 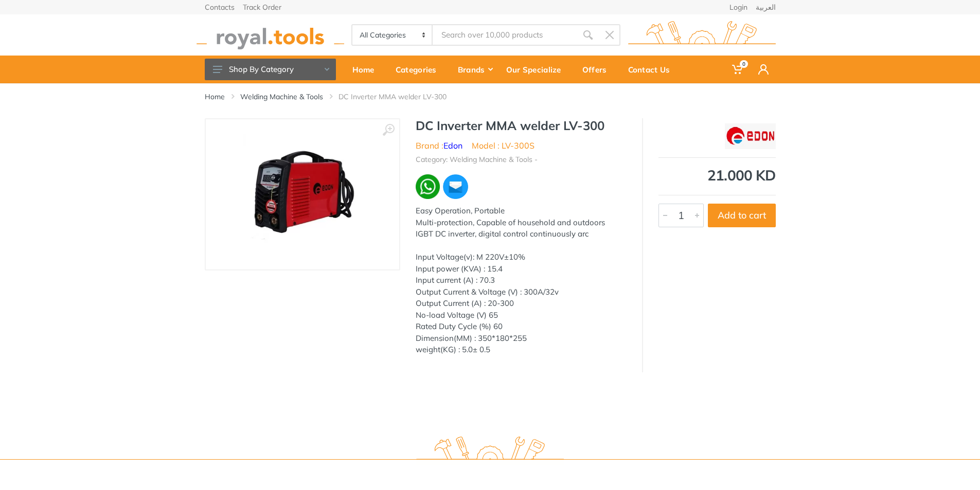 What do you see at coordinates (521, 280) in the screenshot?
I see `div: Input Voltage(v): M 220V±10% Input power (KVA) : 15.4 Input current (A) : 70.3 Output Current & V...` at bounding box center [521, 280].